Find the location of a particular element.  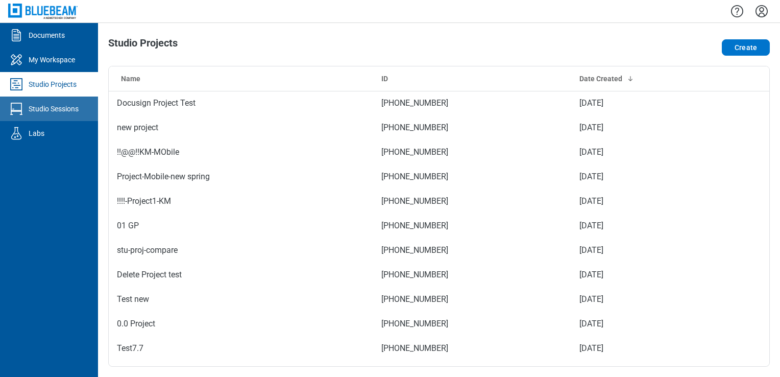

div: Name is located at coordinates (243, 79).